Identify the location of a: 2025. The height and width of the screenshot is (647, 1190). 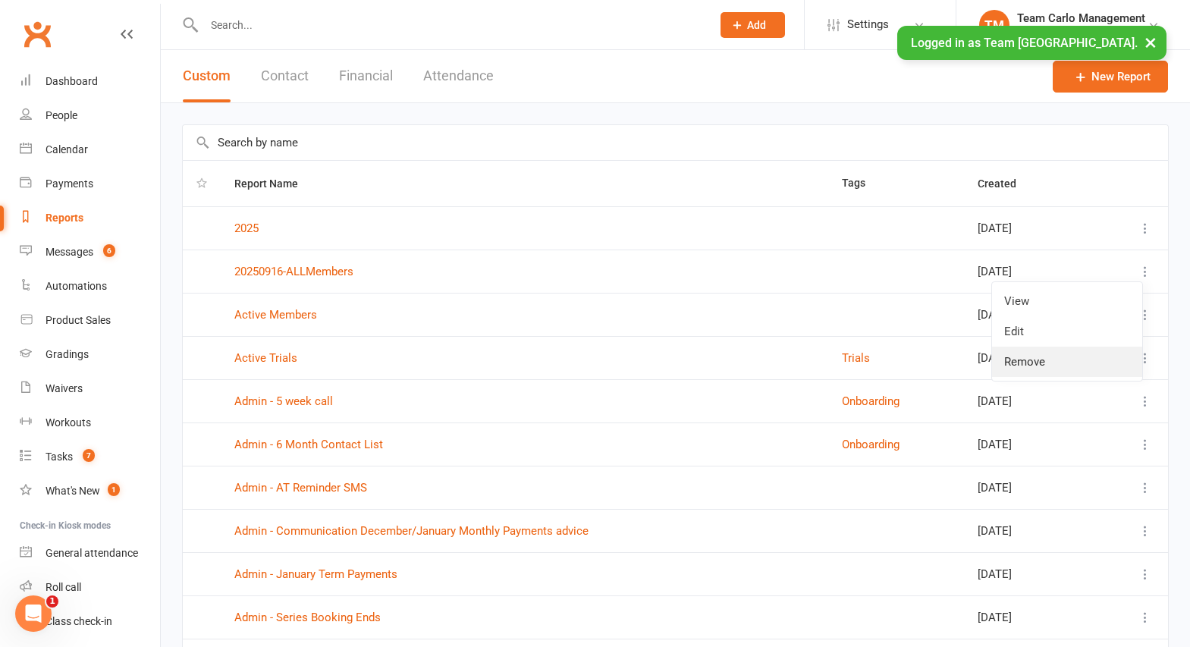
(247, 228).